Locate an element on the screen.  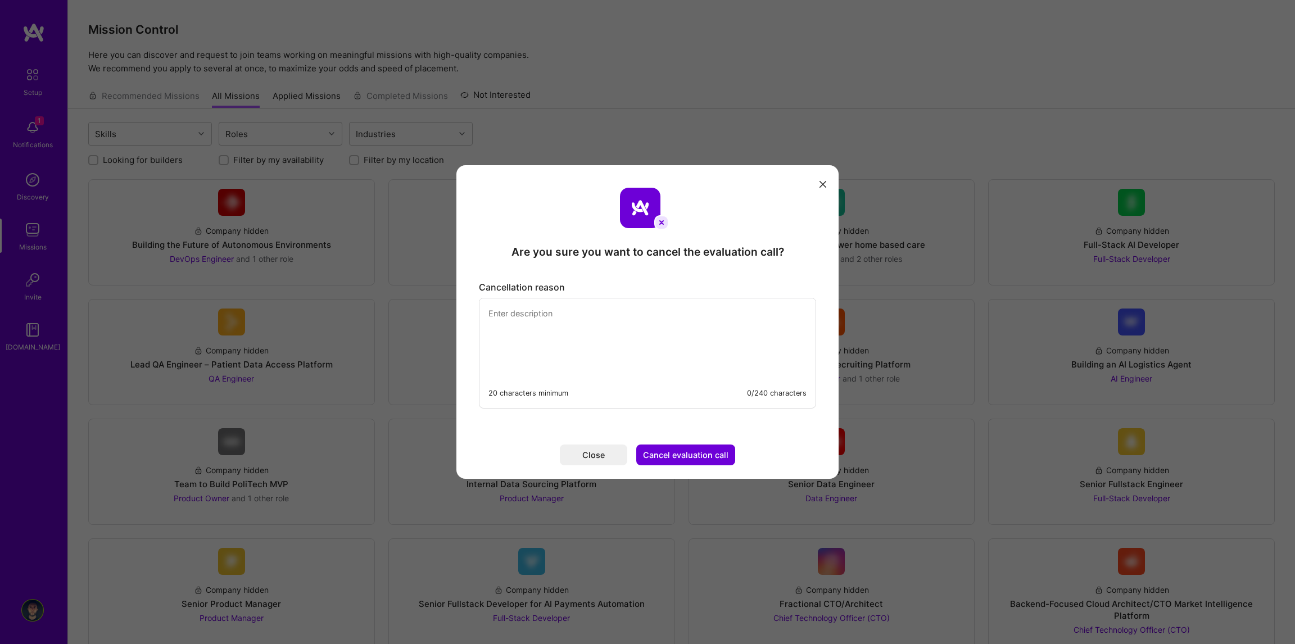
img: aTeam logo is located at coordinates (640, 208).